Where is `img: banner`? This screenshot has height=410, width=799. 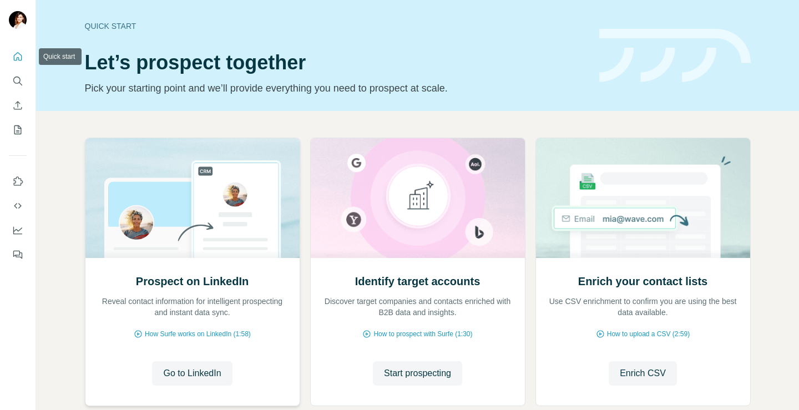 img: banner is located at coordinates (675, 55).